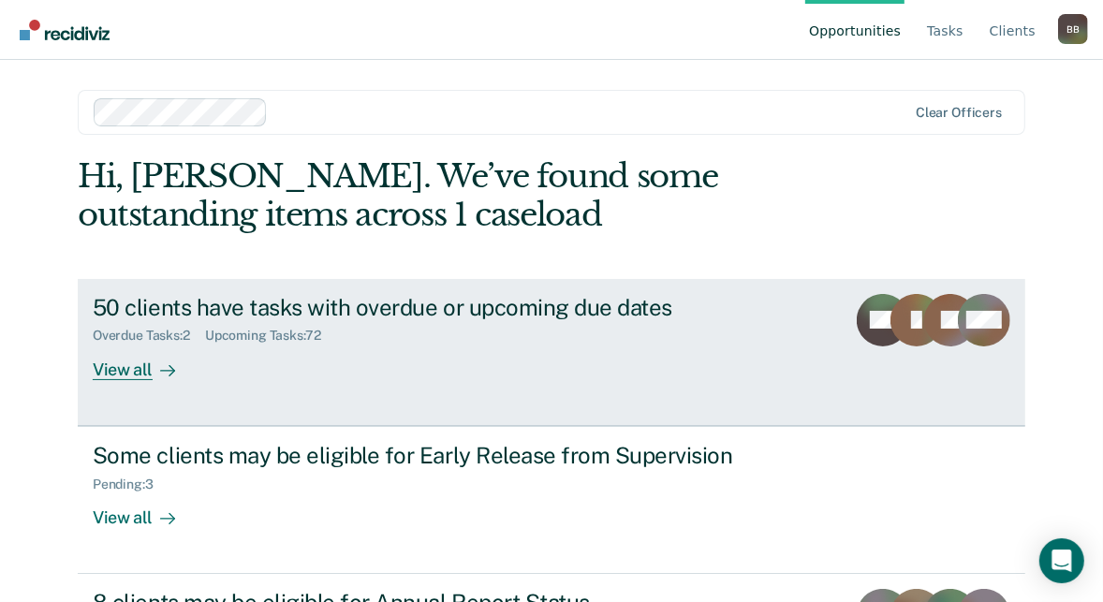  Describe the element at coordinates (959, 112) in the screenshot. I see `div: Clear officers` at that location.